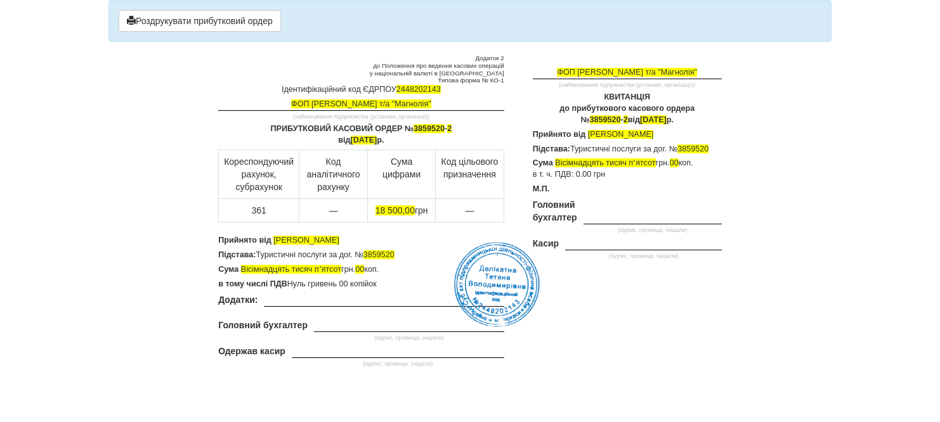 This screenshot has height=422, width=940. I want to click on p: ПРИБУТКОВИЙ КАСОВИЙ ОРДЕР № - від р., so click(361, 135).